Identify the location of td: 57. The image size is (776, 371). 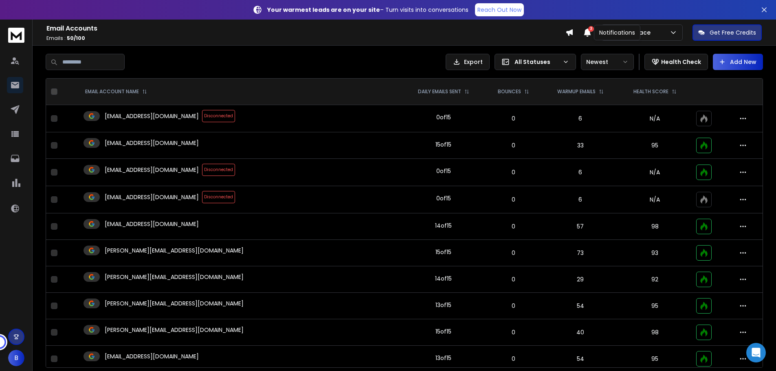
(580, 226).